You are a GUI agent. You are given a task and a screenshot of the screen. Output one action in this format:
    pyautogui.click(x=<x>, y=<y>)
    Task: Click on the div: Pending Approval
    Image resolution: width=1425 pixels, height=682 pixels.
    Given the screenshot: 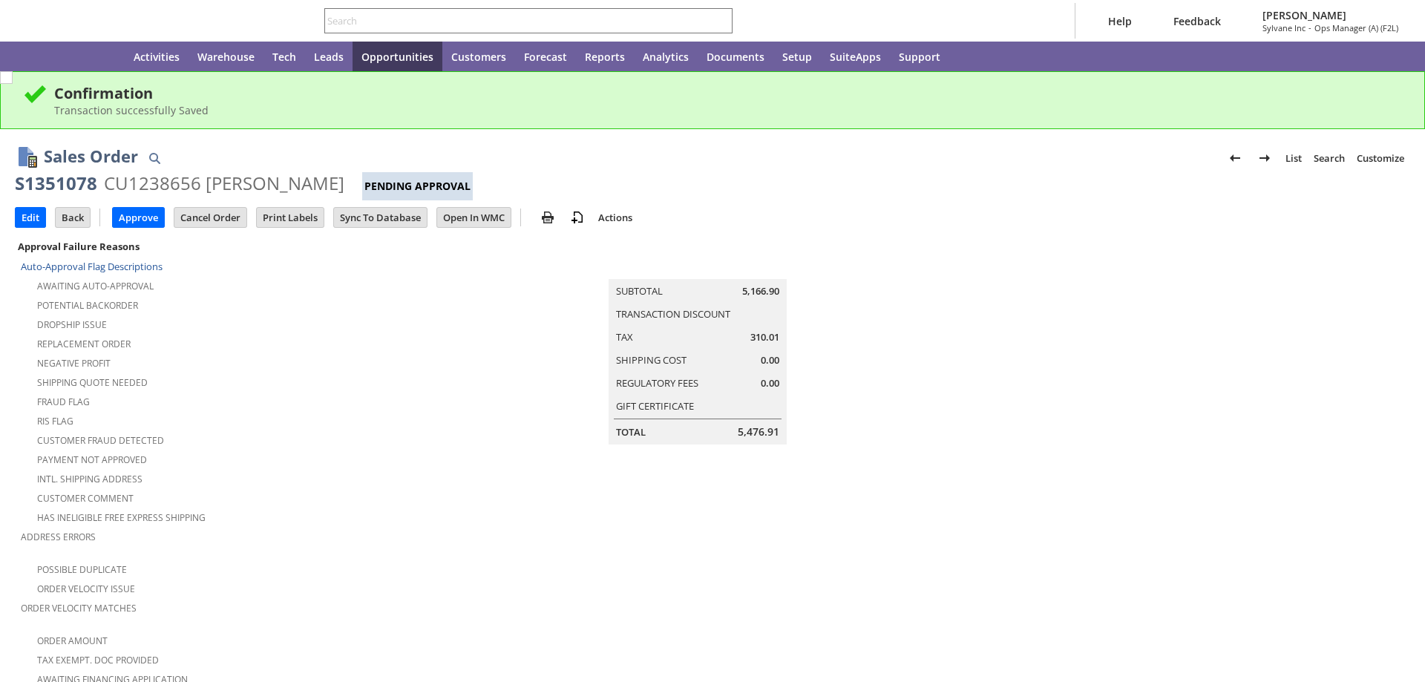 What is the action you would take?
    pyautogui.click(x=417, y=186)
    